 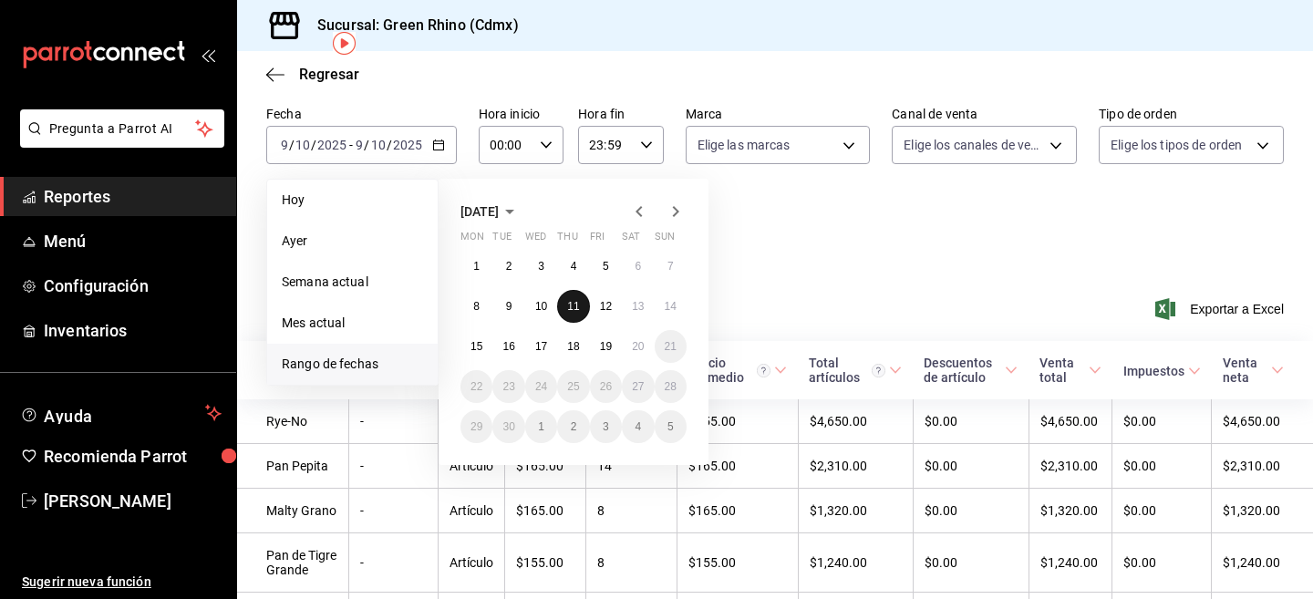 I want to click on button: September 11, 2025, so click(x=572, y=306).